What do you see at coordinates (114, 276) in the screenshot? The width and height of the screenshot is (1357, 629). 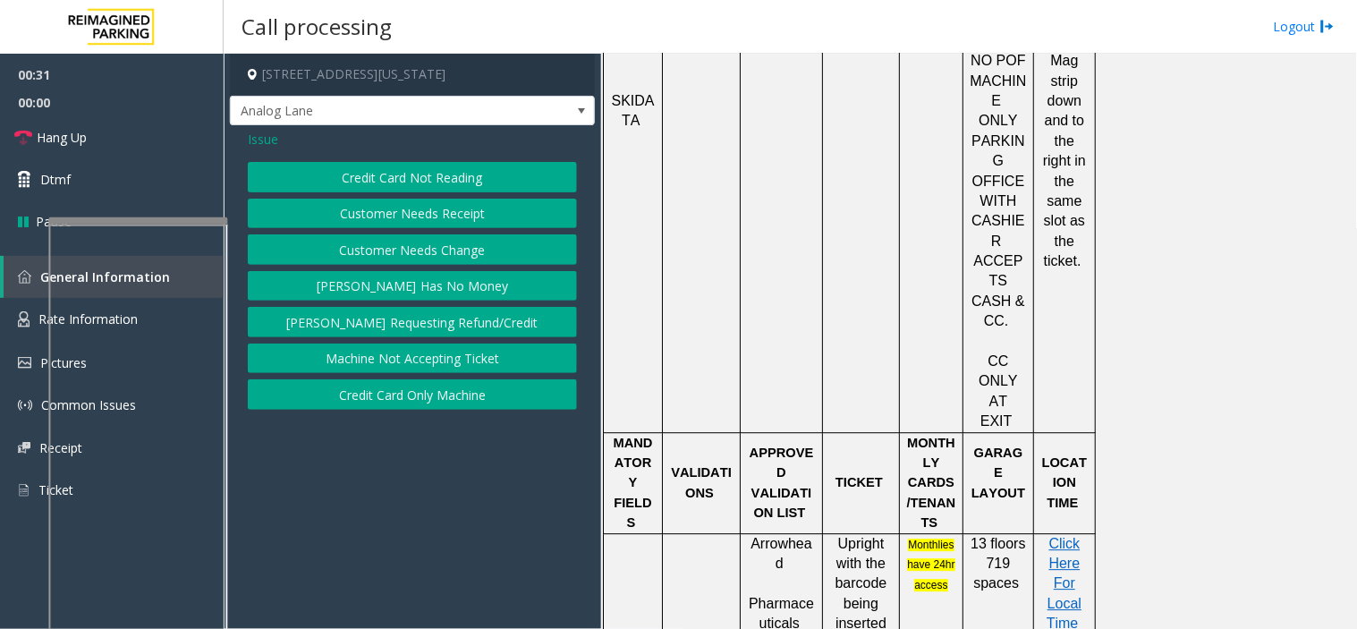 I see `a: General Information` at bounding box center [114, 276].